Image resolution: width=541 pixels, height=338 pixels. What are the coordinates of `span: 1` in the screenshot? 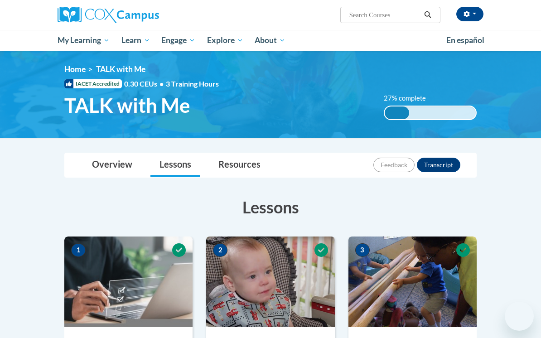 It's located at (78, 250).